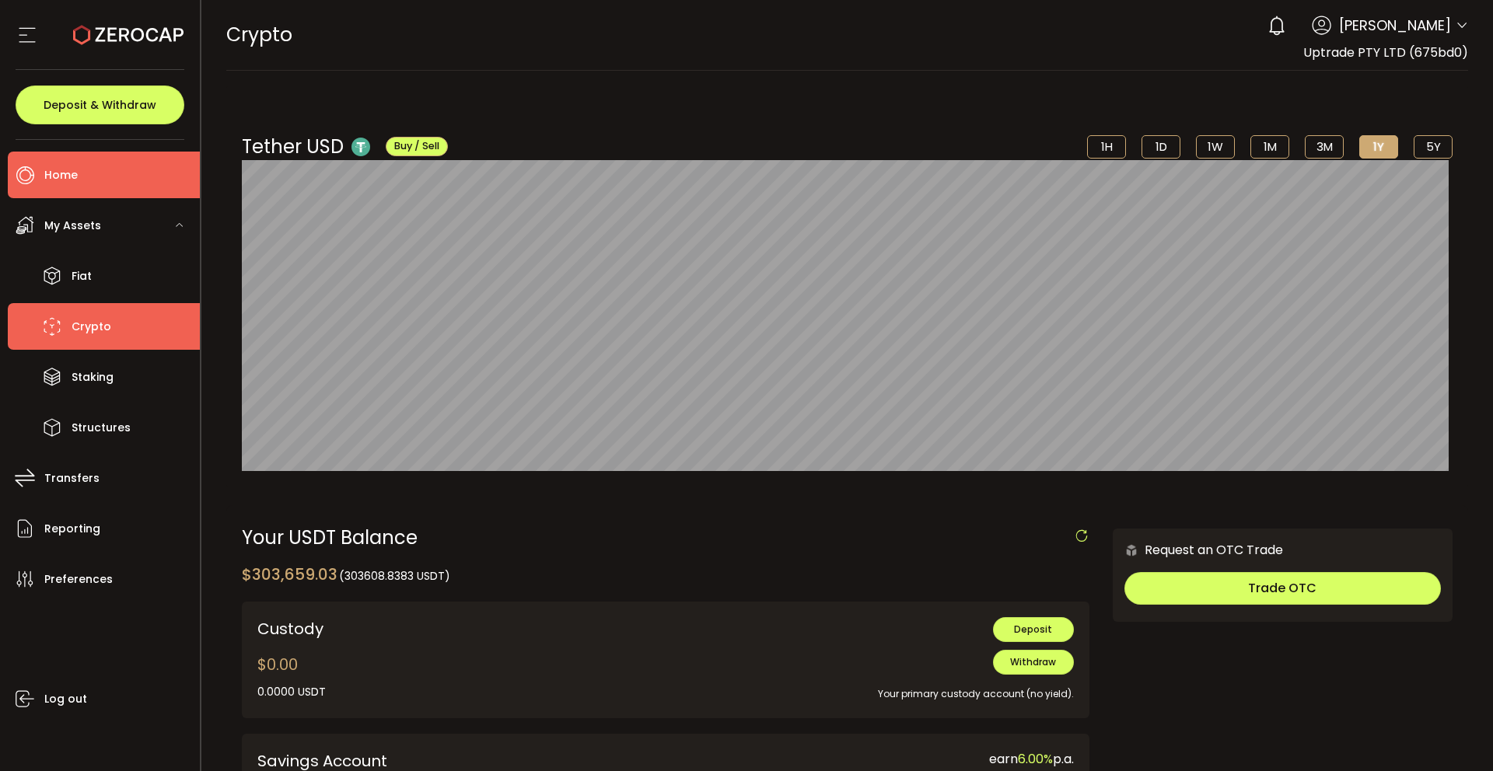 The width and height of the screenshot is (1493, 771). Describe the element at coordinates (72, 529) in the screenshot. I see `span: Reporting` at that location.